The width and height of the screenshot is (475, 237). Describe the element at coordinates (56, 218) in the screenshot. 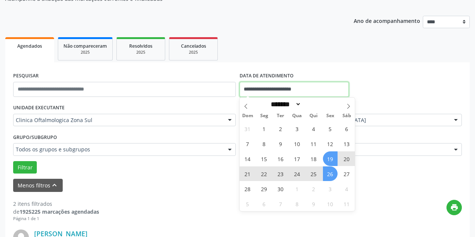

I see `div: Página 1 de 1` at that location.